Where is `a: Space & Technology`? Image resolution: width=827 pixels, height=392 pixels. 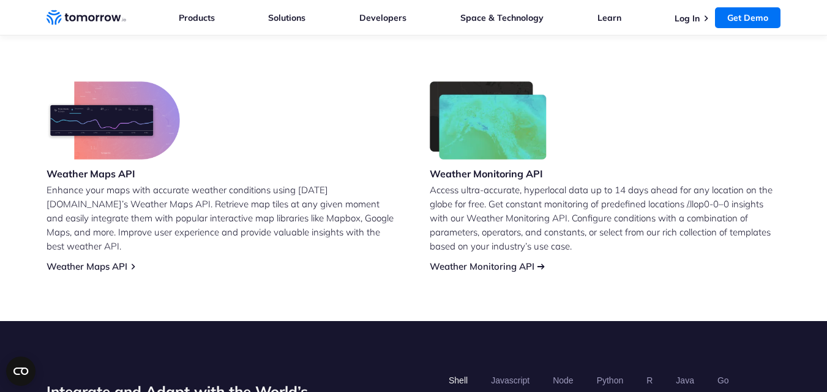
a: Space & Technology is located at coordinates (502, 18).